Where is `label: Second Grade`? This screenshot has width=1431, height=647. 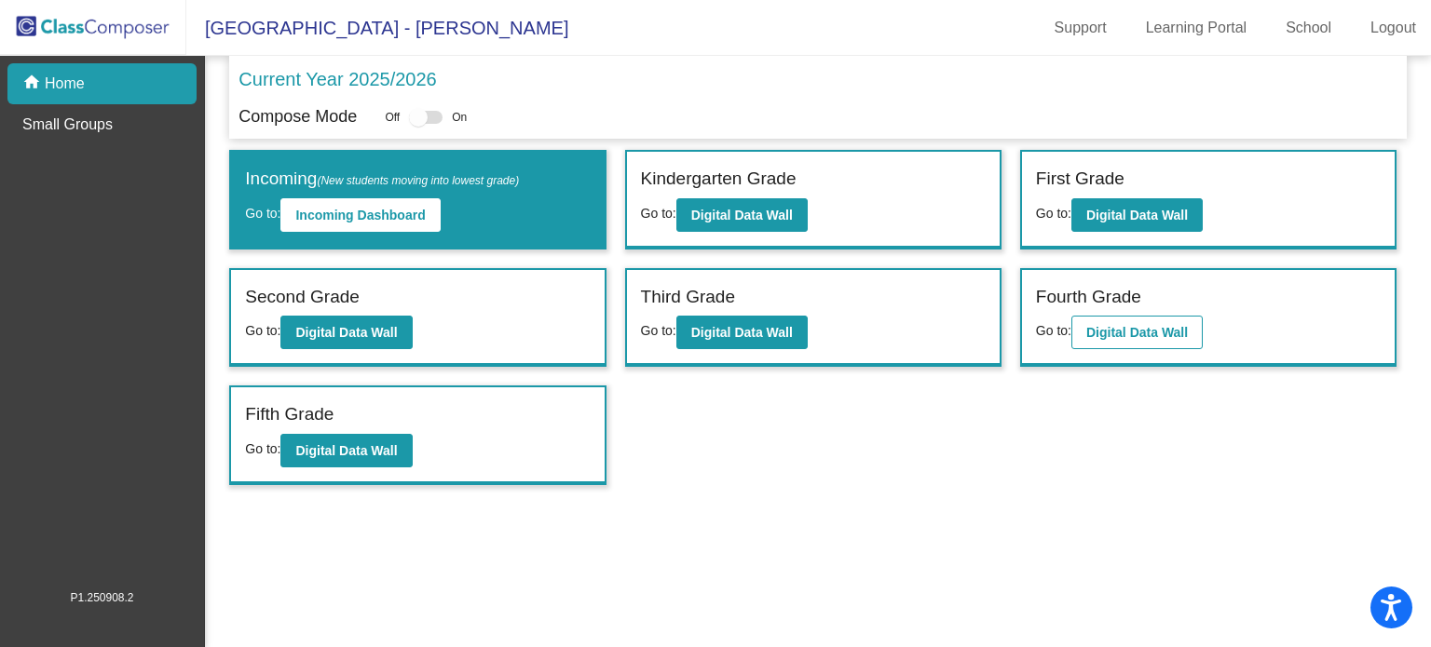
label: Second Grade is located at coordinates (302, 297).